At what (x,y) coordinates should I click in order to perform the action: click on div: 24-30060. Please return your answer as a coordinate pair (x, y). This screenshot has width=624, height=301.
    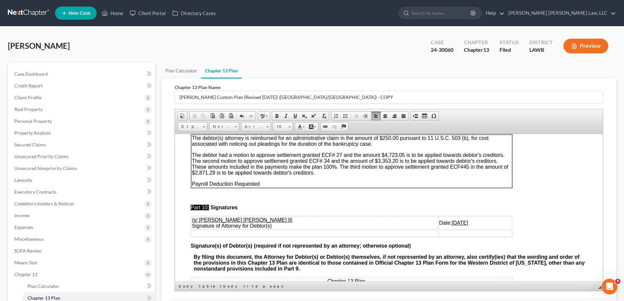
    Looking at the image, I should click on (442, 50).